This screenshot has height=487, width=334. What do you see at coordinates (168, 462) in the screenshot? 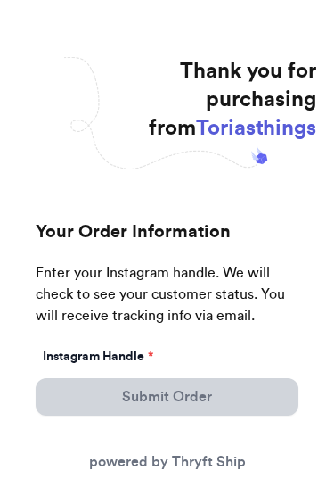
I see `a: powered by Thryft Ship` at bounding box center [168, 462].